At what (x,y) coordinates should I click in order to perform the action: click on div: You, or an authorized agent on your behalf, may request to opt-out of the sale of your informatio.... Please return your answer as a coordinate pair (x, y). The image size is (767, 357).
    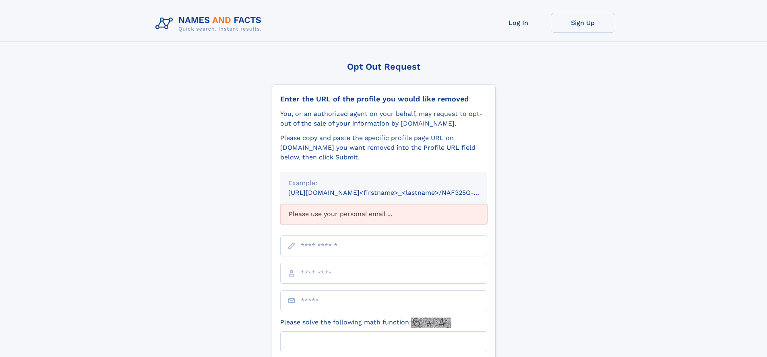
    Looking at the image, I should click on (384, 119).